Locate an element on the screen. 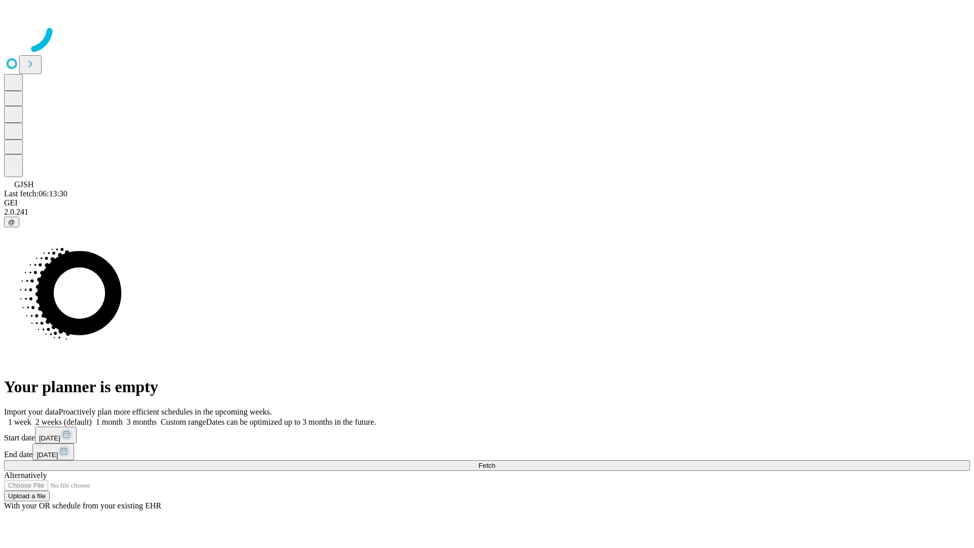 Image resolution: width=974 pixels, height=548 pixels. span: GJSH is located at coordinates (24, 184).